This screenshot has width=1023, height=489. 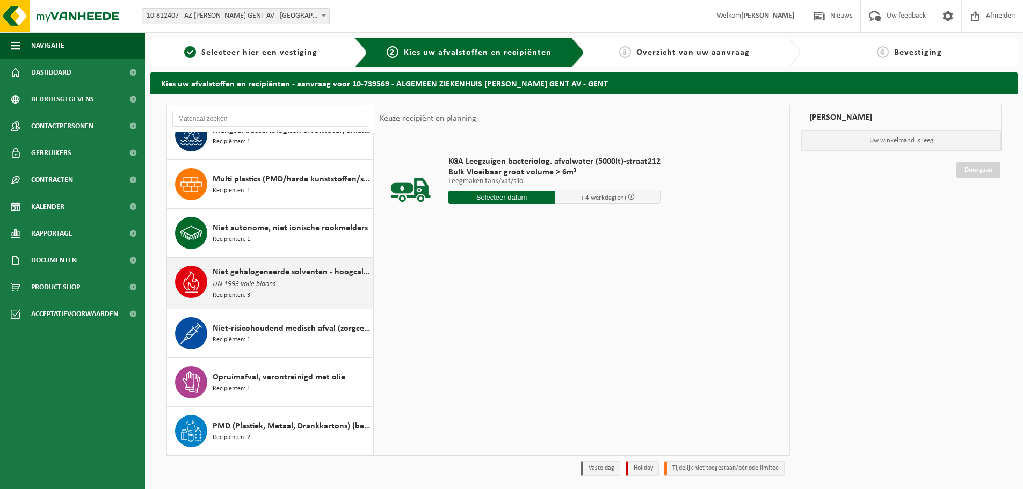 I want to click on button: PMD (Plastiek, Metaal, Drankkartons) (bedrijven) Recipiënten: 2, so click(x=270, y=431).